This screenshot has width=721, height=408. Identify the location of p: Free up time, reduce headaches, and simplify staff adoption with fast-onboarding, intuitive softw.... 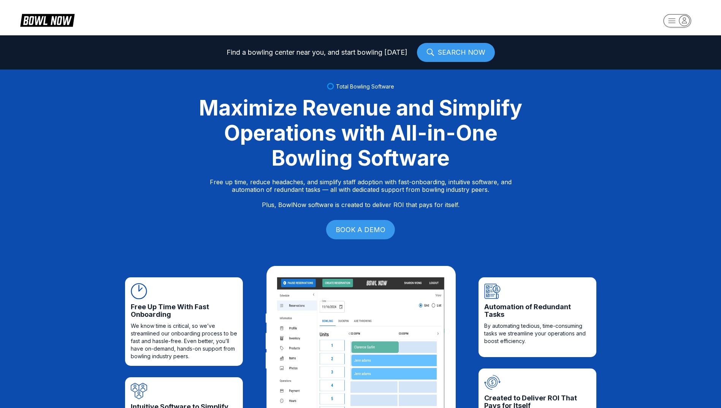
(361, 193).